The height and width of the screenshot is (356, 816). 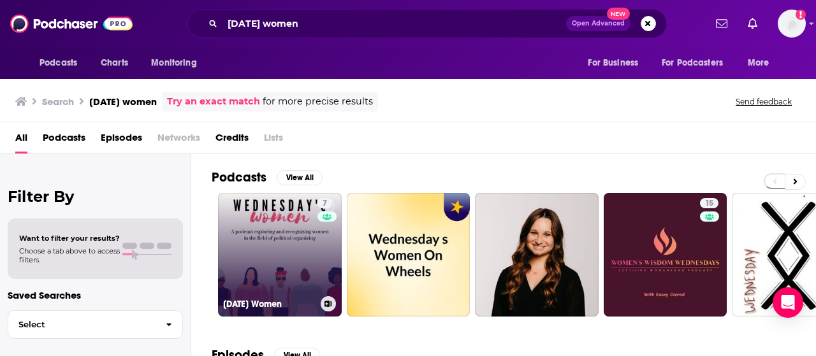 I want to click on h2: Podcasts, so click(x=239, y=177).